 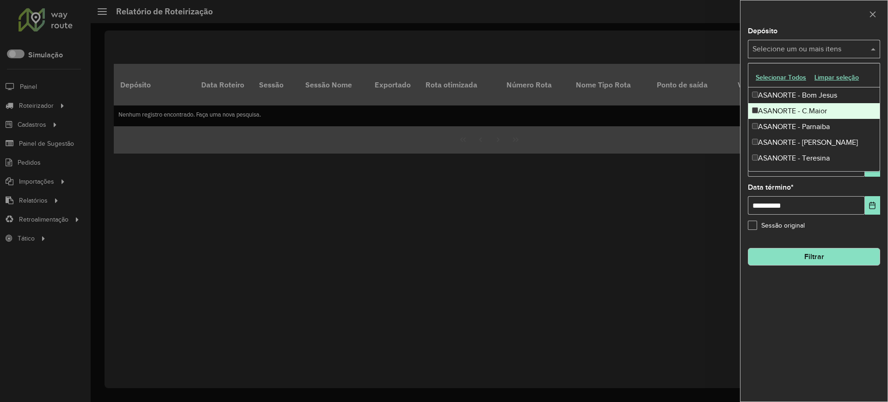 I want to click on button: Filtrar, so click(x=814, y=257).